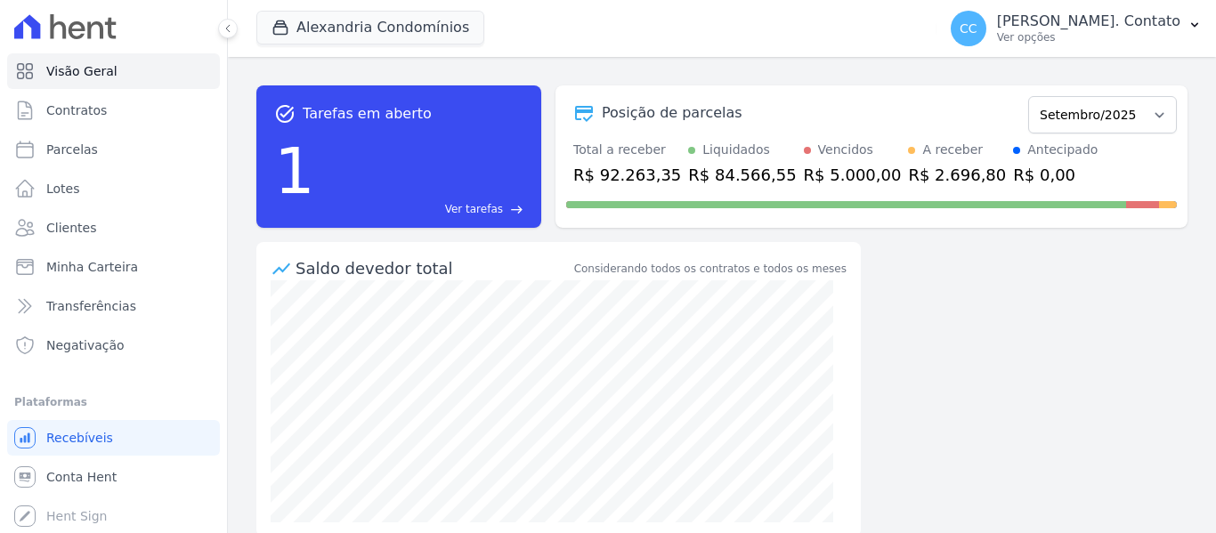 The height and width of the screenshot is (533, 1216). What do you see at coordinates (82, 71) in the screenshot?
I see `span: Visão Geral` at bounding box center [82, 71].